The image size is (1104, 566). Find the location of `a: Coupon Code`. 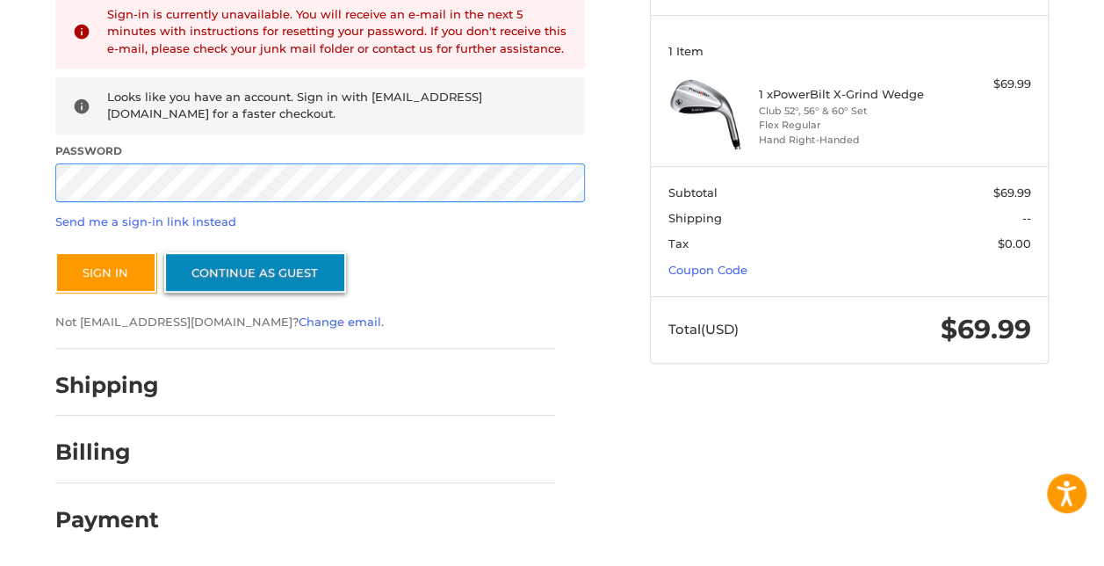

a: Coupon Code is located at coordinates (708, 270).